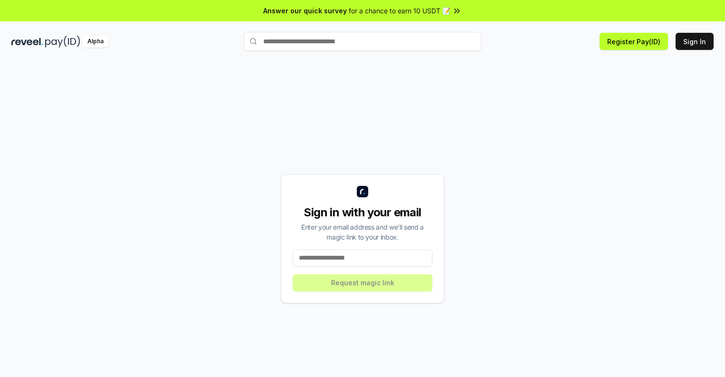 This screenshot has height=377, width=725. Describe the element at coordinates (399, 10) in the screenshot. I see `span: for a chance to earn 10 USDT 📝` at that location.